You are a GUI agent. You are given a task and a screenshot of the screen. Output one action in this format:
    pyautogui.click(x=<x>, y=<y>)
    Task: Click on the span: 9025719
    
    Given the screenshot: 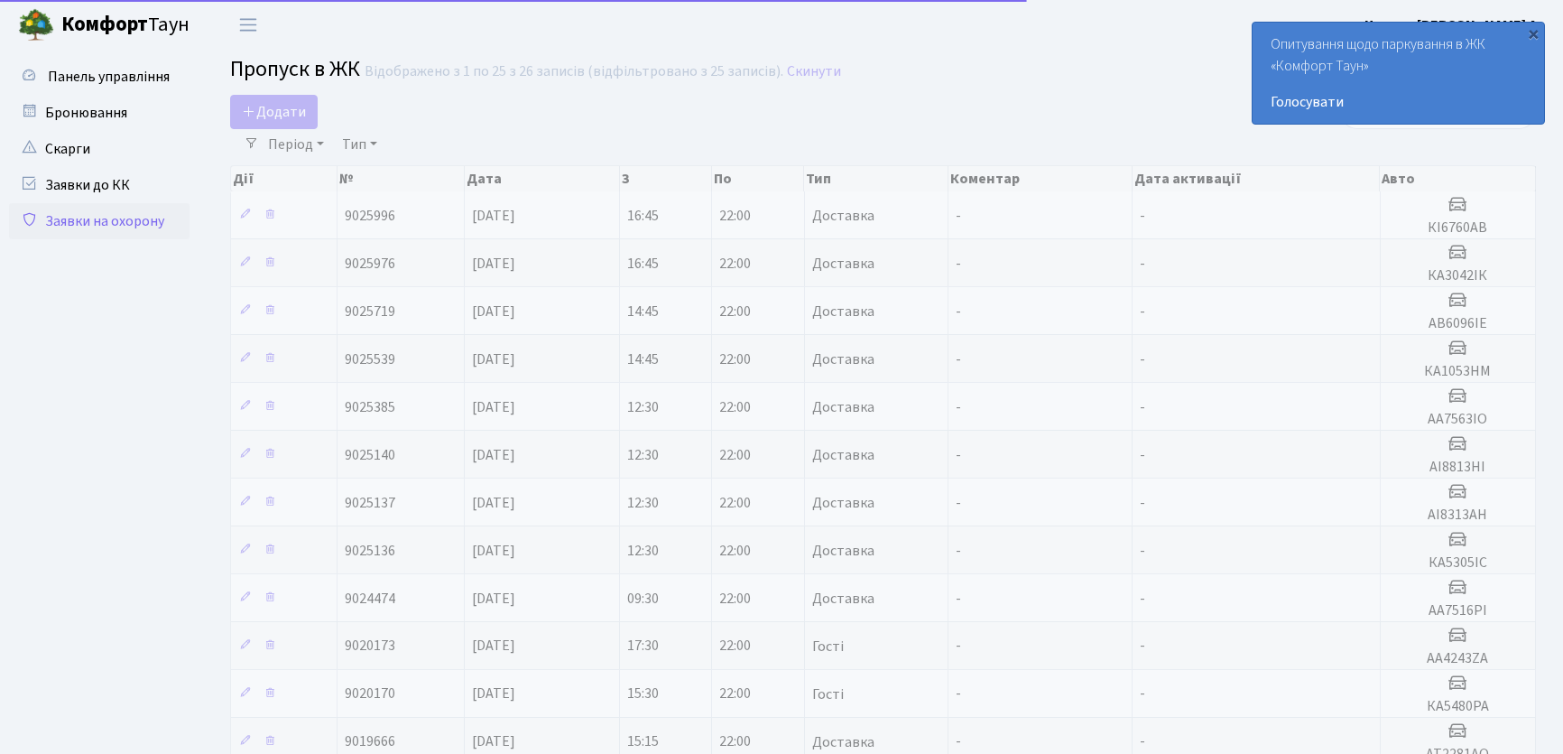 What is the action you would take?
    pyautogui.click(x=370, y=311)
    